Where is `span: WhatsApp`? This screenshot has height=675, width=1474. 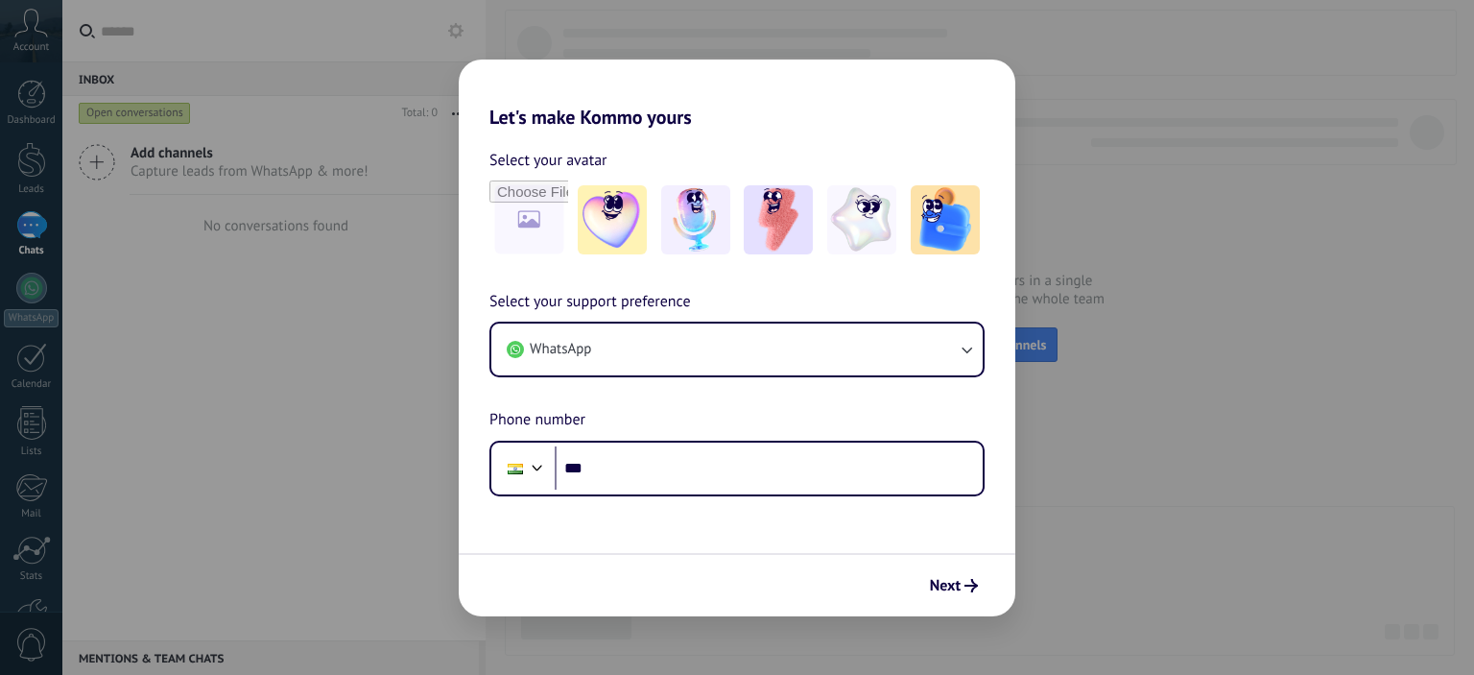 span: WhatsApp is located at coordinates (560, 349).